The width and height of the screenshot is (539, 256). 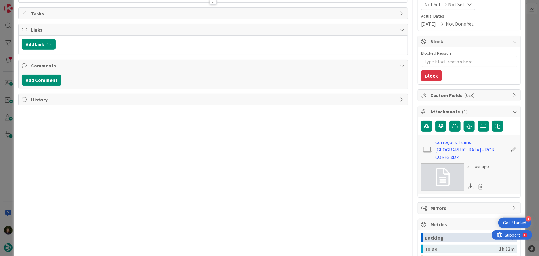 What do you see at coordinates (515, 223) in the screenshot?
I see `div: Open Get Started checklist, remaining modules: 4` at bounding box center [515, 223].